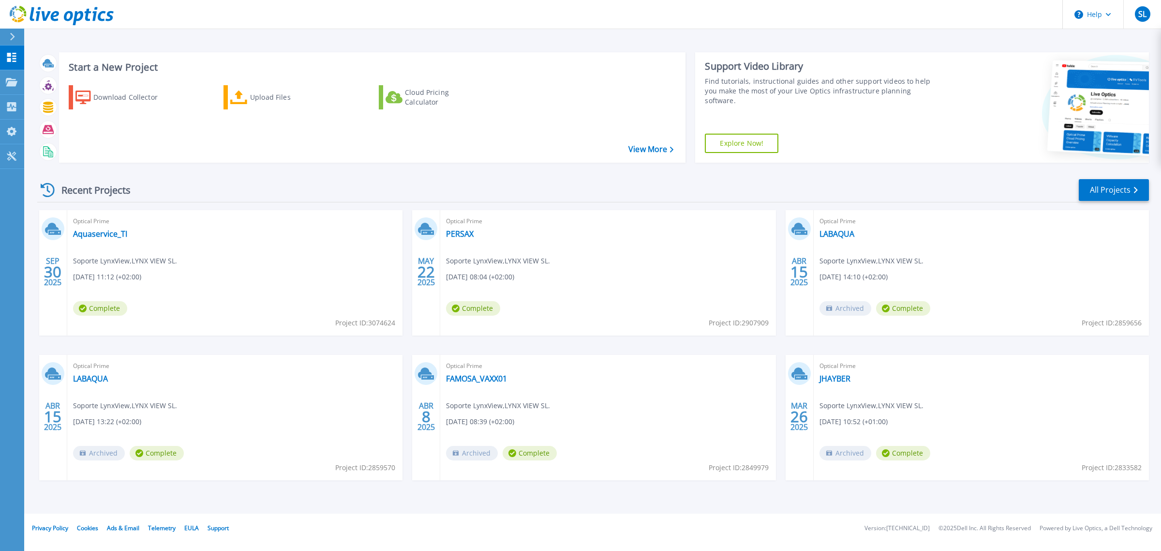  What do you see at coordinates (1112, 467) in the screenshot?
I see `span: Project ID: 2833582` at bounding box center [1112, 467].